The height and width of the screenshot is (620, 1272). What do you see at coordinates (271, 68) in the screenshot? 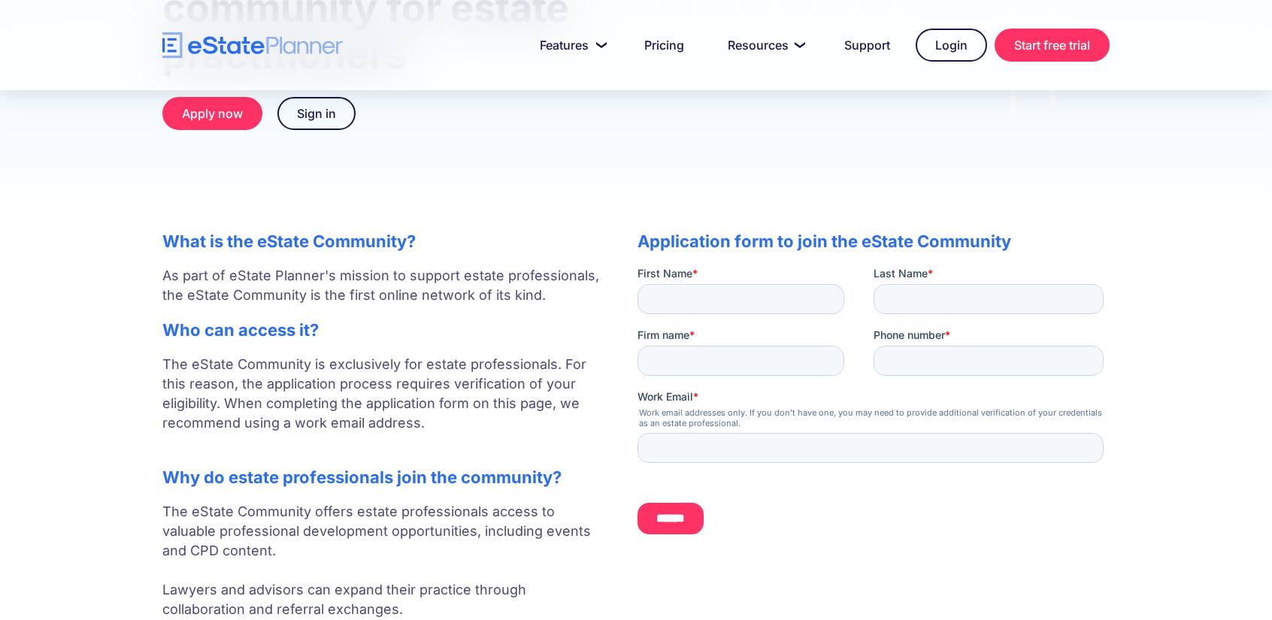
I see `span: Phone number` at bounding box center [271, 68].